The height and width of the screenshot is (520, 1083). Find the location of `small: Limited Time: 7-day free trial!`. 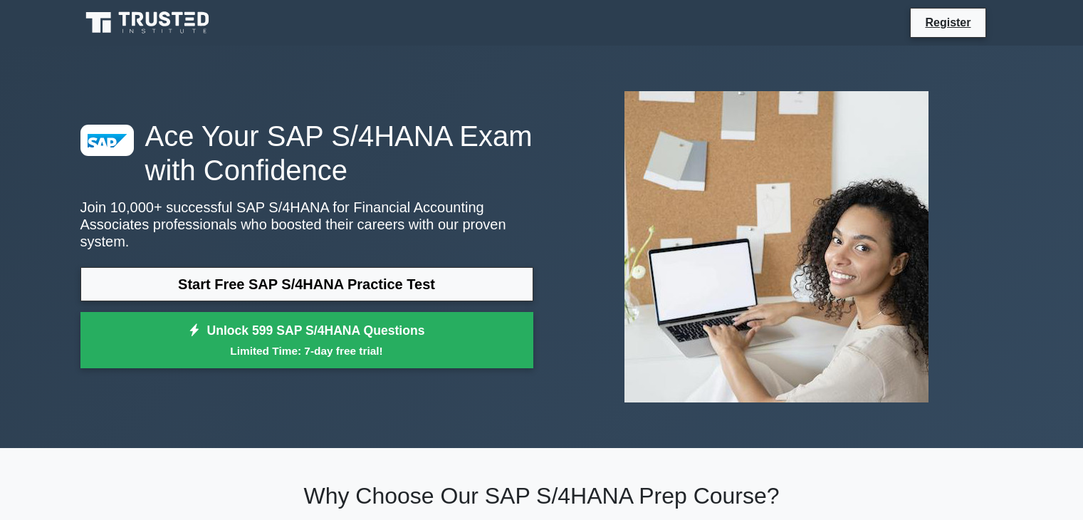

small: Limited Time: 7-day free trial! is located at coordinates (307, 350).